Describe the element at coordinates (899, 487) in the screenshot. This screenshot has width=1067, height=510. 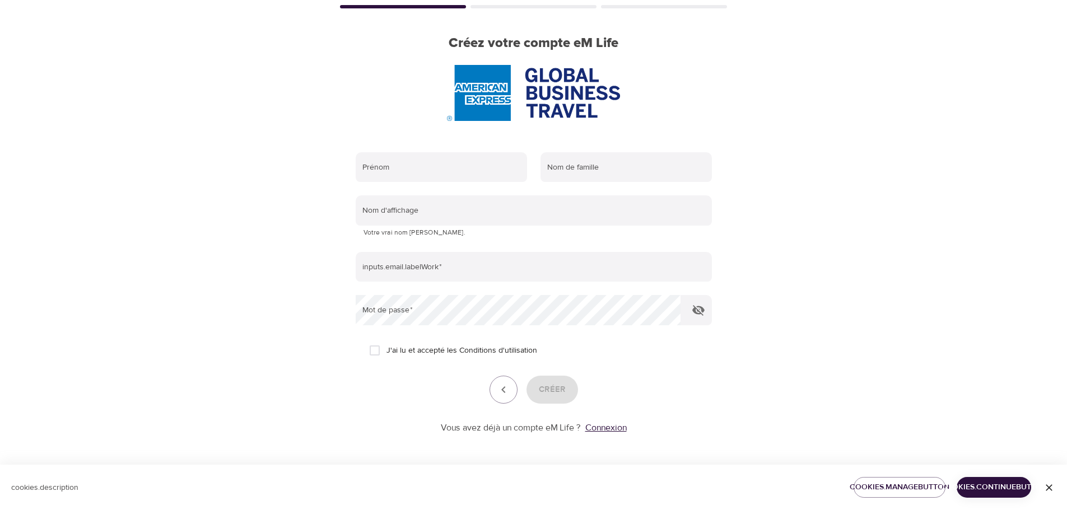
I see `button: cookies.manageButton` at that location.